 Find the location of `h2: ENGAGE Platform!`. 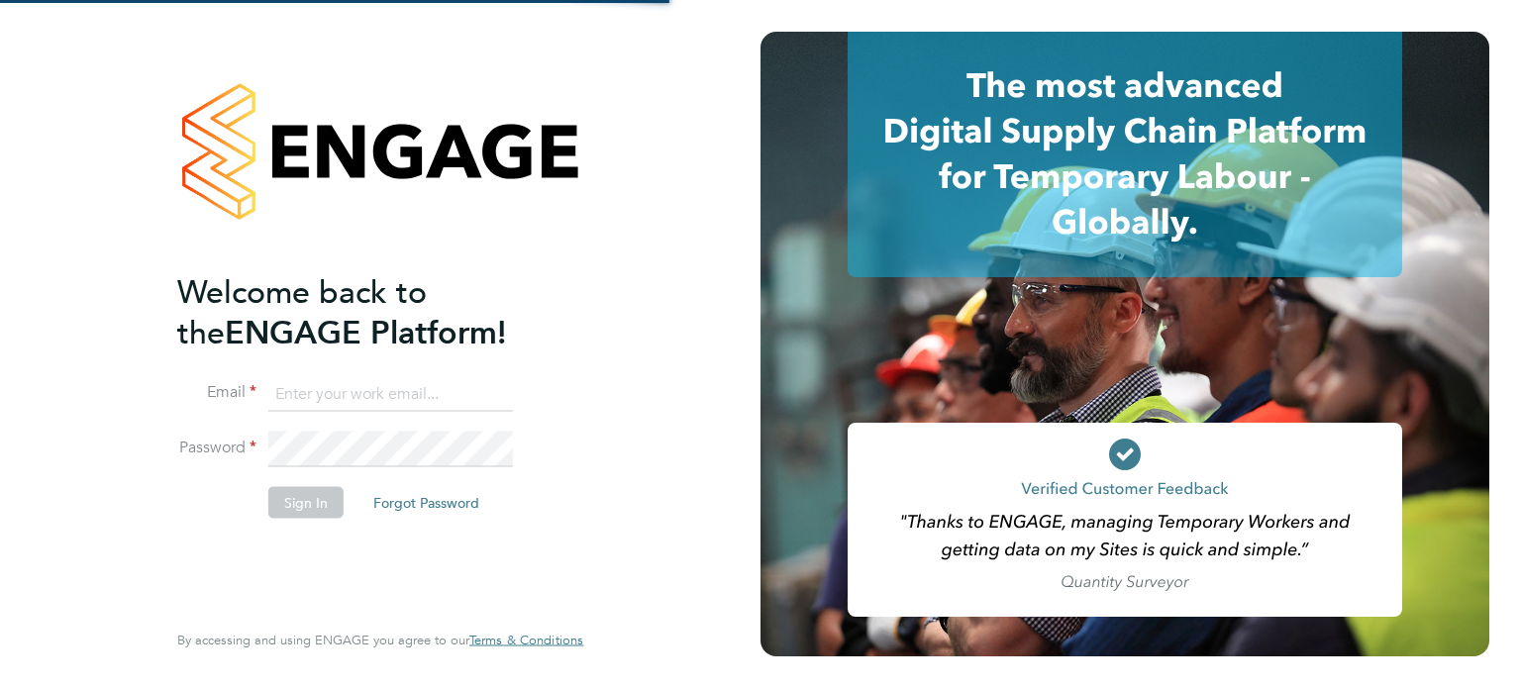

h2: ENGAGE Platform! is located at coordinates (370, 312).